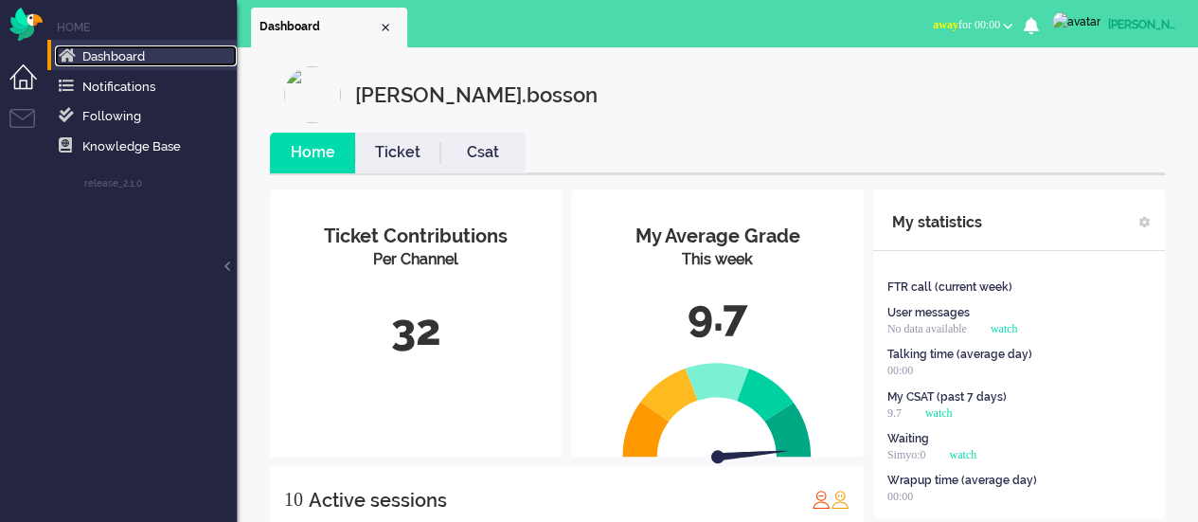 The height and width of the screenshot is (522, 1198). Describe the element at coordinates (30, 85) in the screenshot. I see `li: Dashboard menu` at that location.